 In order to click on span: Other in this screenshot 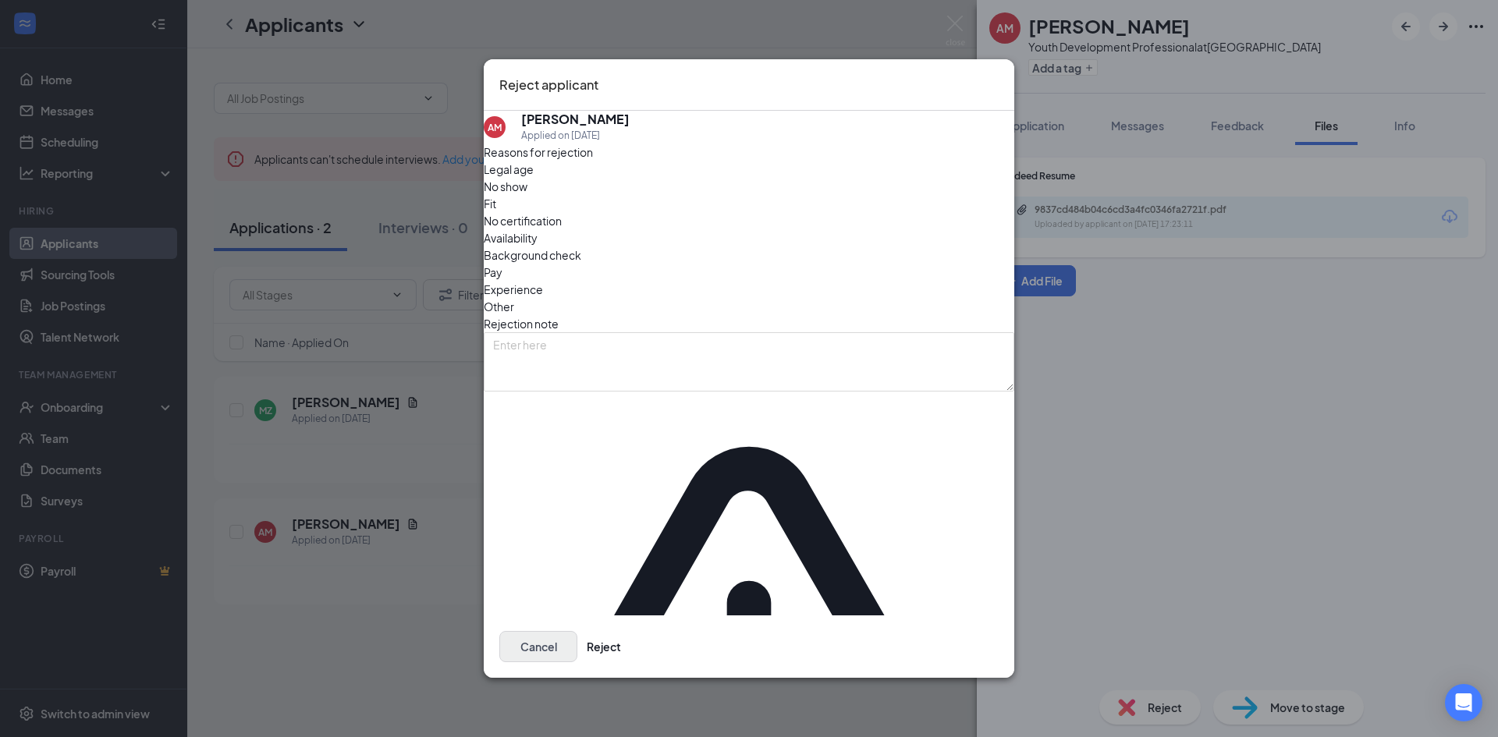, I will do `click(499, 307)`.